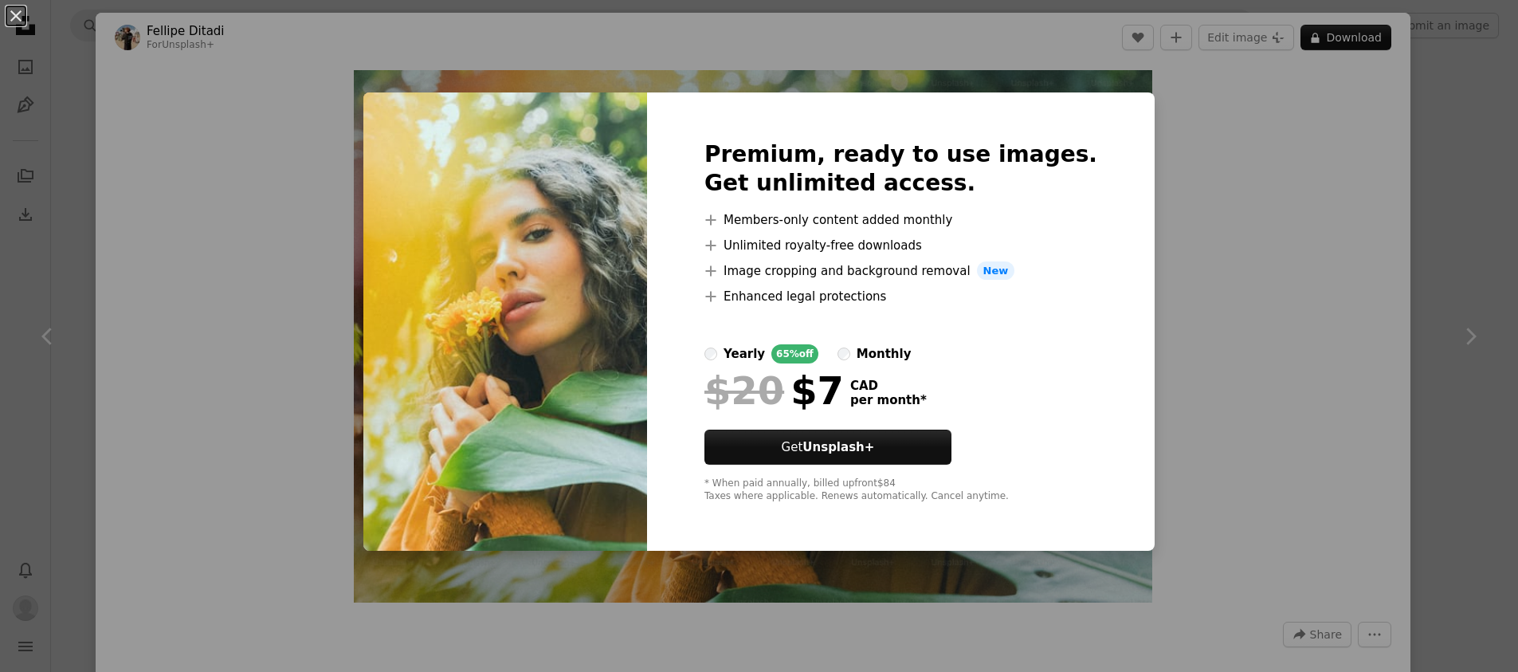 The image size is (1518, 672). Describe the element at coordinates (844, 354) in the screenshot. I see `input: monthly` at that location.